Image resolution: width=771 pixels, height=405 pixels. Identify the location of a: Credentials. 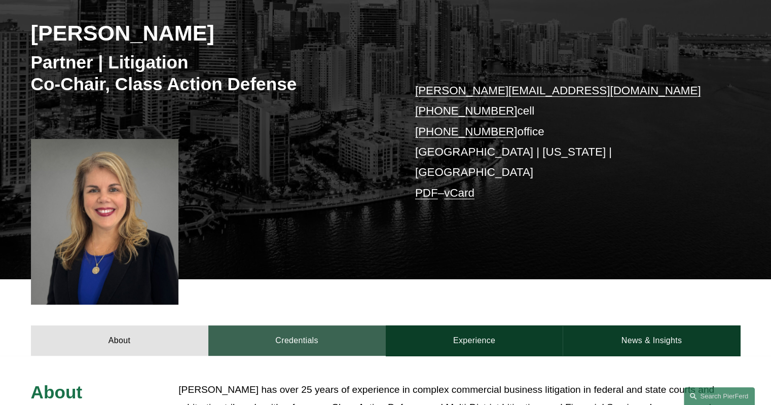
(297, 340).